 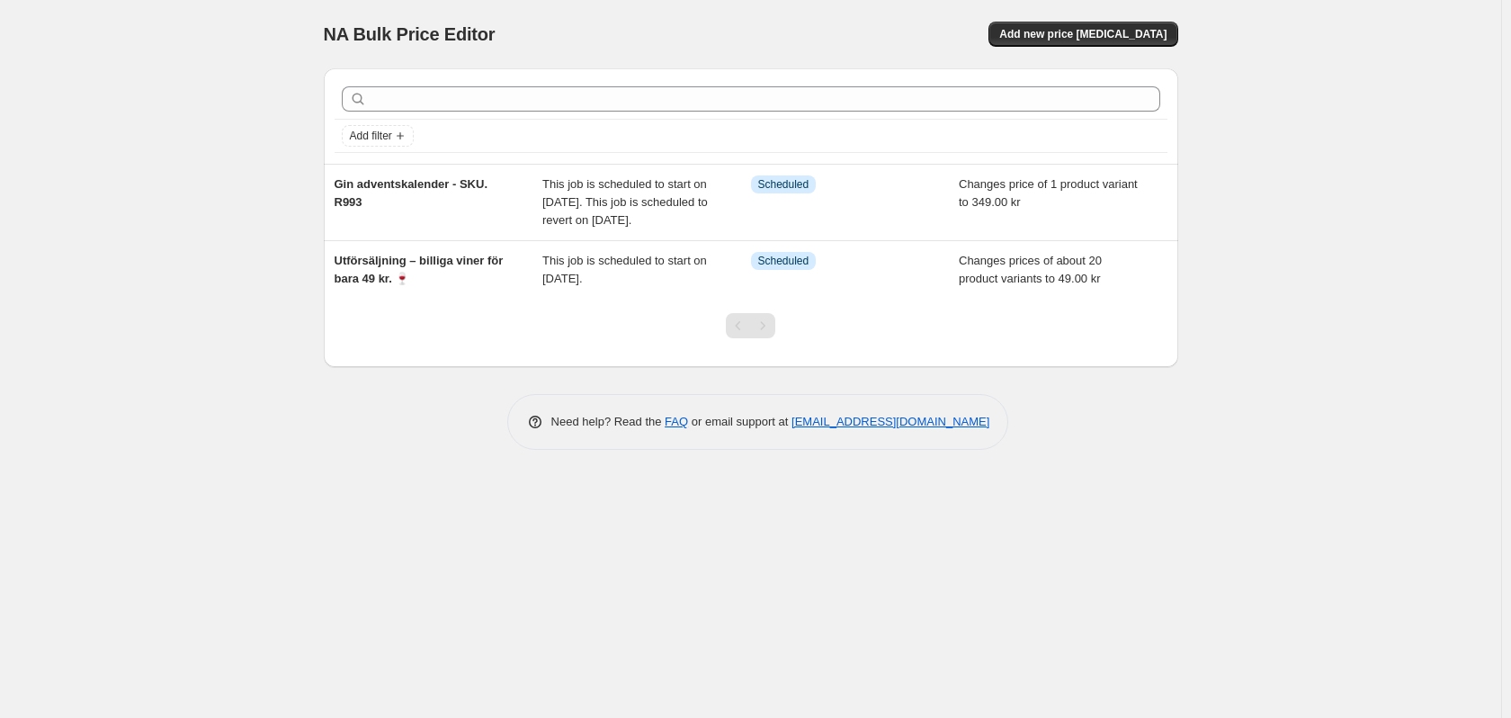 I want to click on span: Utförsäljning – billiga viner för bara 49 kr. 🍷, so click(x=419, y=269).